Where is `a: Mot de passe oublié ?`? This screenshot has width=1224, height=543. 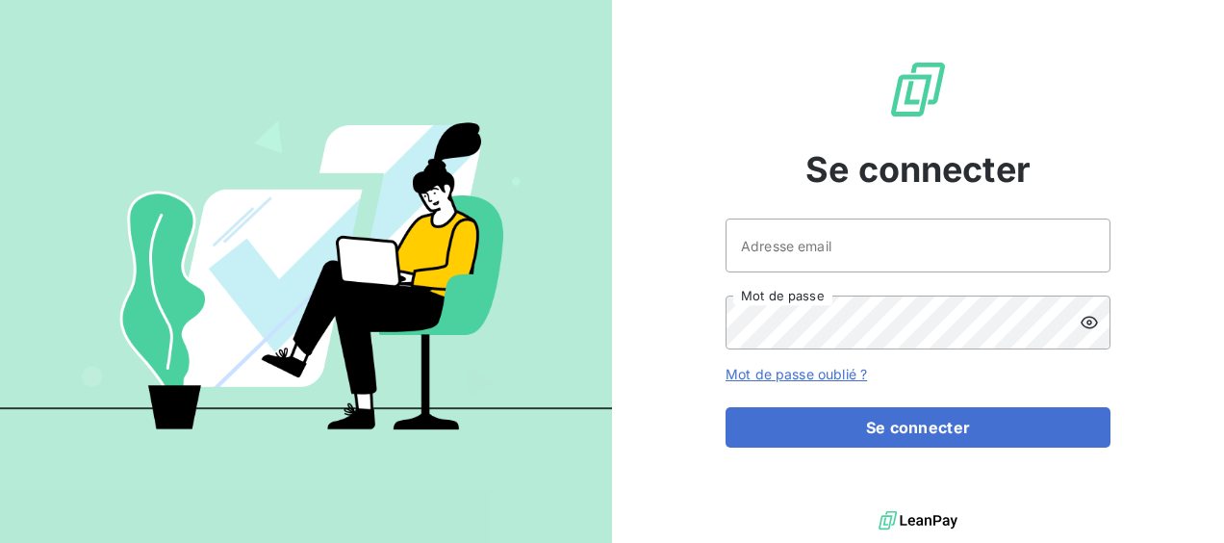 a: Mot de passe oublié ? is located at coordinates (796, 373).